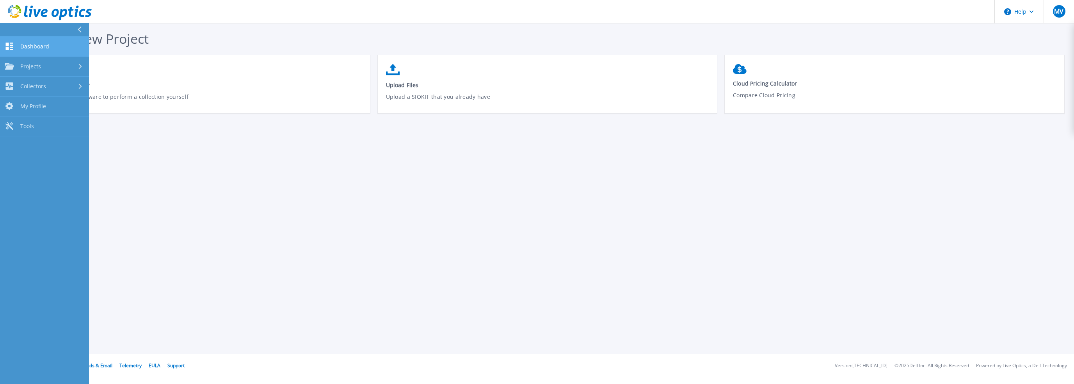  Describe the element at coordinates (30, 66) in the screenshot. I see `span: Projects` at that location.